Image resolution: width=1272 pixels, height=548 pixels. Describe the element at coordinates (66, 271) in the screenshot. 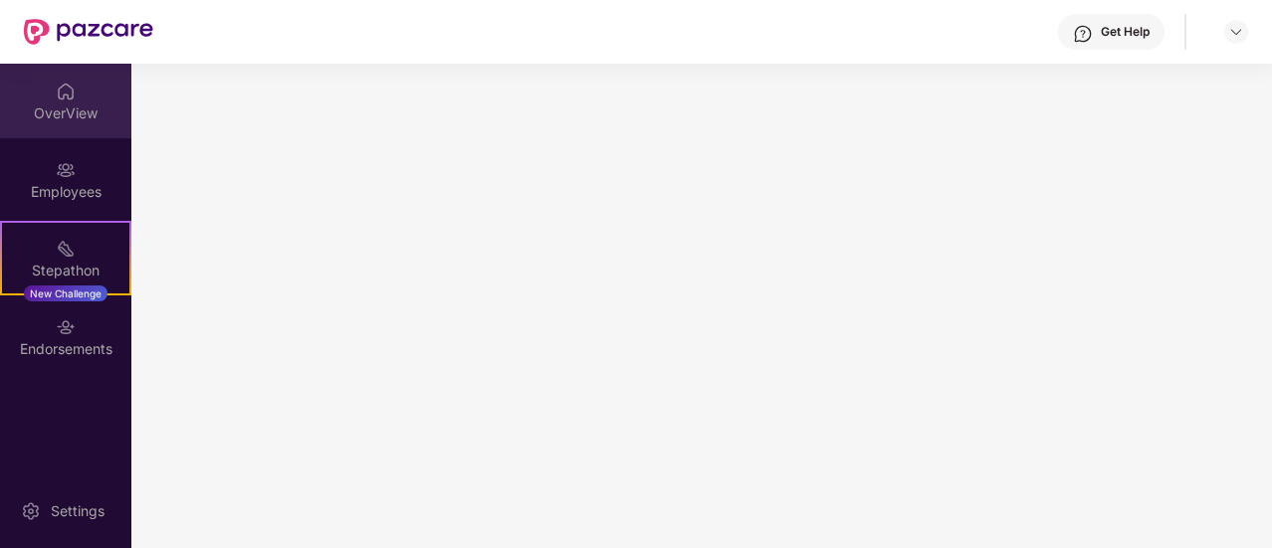

I see `div: Stepathon` at that location.